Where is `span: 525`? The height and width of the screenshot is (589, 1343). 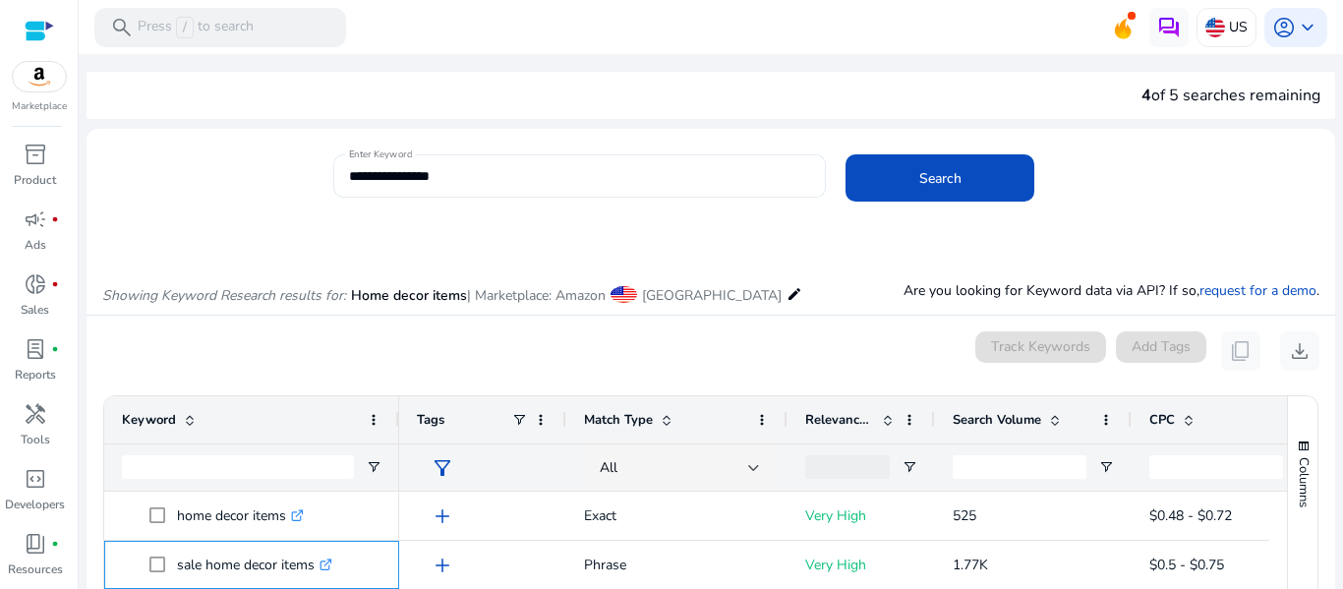
span: 525 is located at coordinates (964, 515).